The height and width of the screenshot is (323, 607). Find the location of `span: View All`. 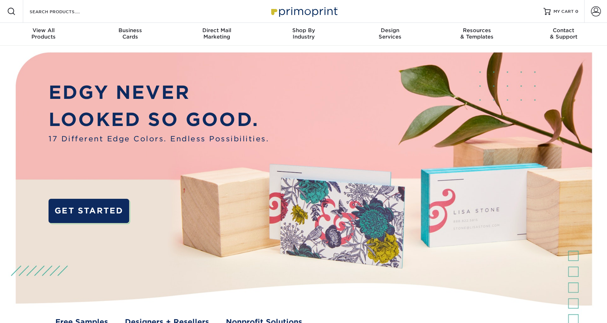

span: View All is located at coordinates (44, 30).